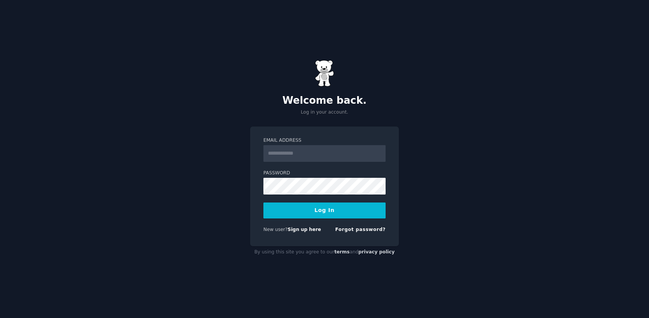  I want to click on label: Email Address, so click(325, 140).